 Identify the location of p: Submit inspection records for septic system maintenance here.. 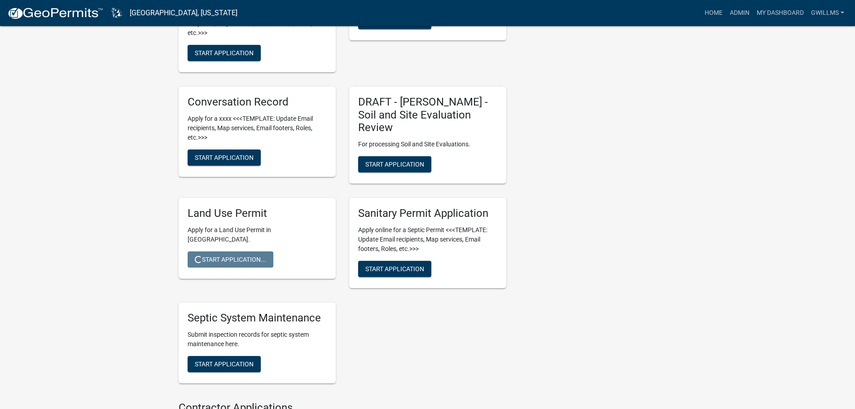
(257, 339).